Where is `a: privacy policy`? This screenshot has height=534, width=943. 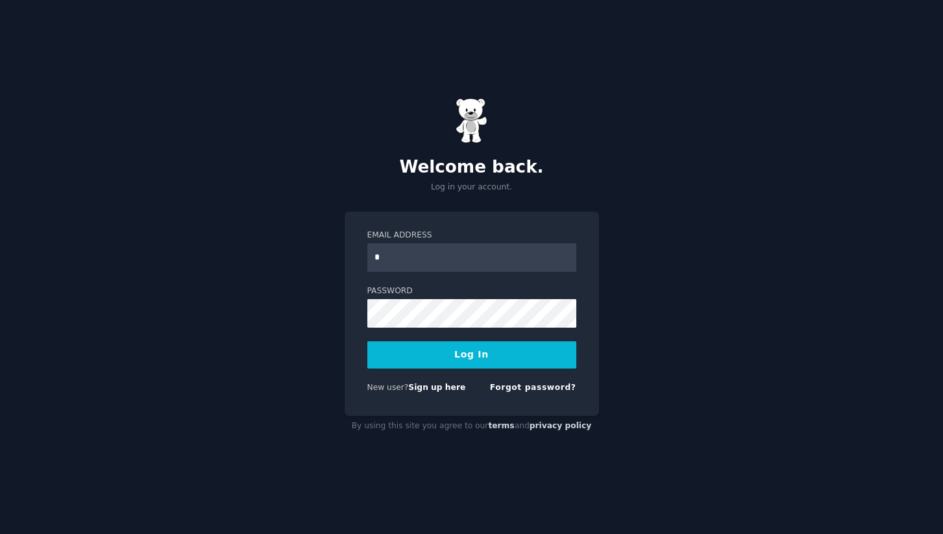
a: privacy policy is located at coordinates (561, 426).